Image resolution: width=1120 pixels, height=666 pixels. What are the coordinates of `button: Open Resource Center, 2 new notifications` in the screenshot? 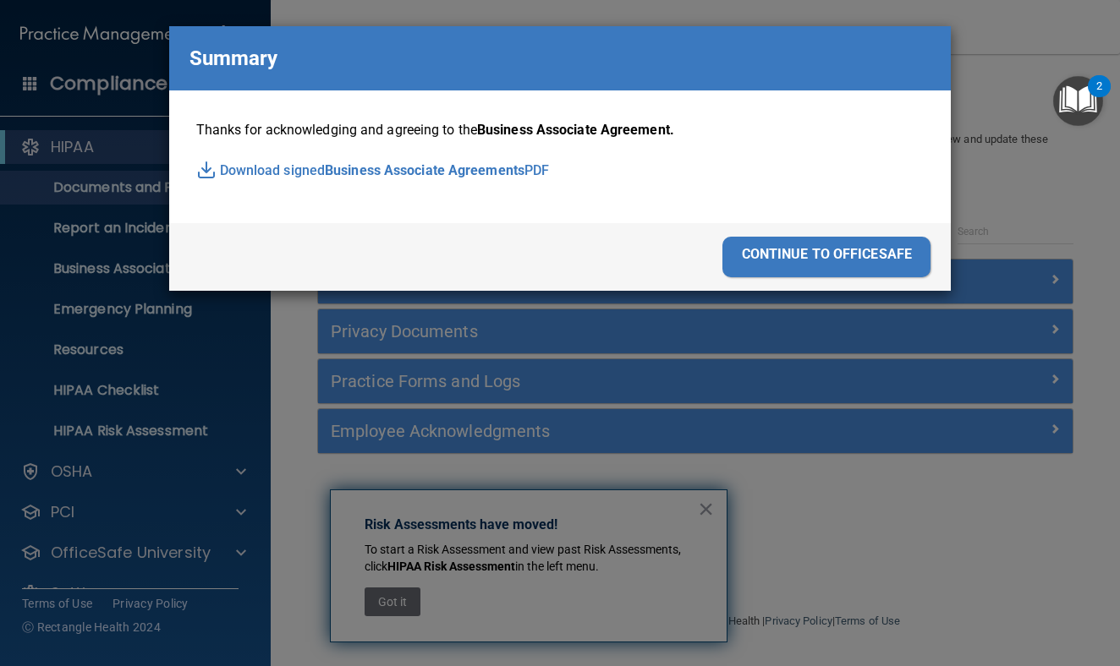 It's located at (1078, 101).